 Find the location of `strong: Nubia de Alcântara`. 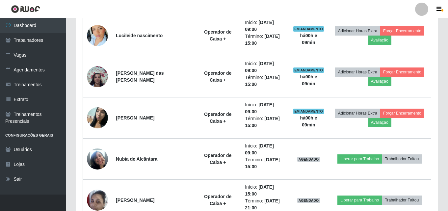

strong: Nubia de Alcântara is located at coordinates (137, 159).